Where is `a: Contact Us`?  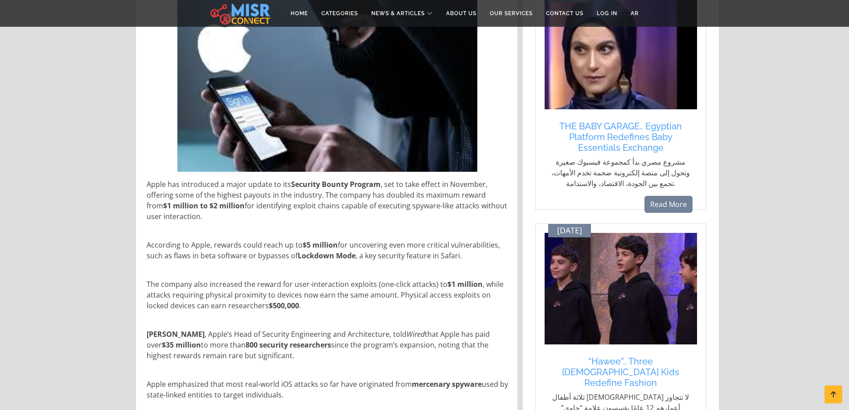 a: Contact Us is located at coordinates (565, 13).